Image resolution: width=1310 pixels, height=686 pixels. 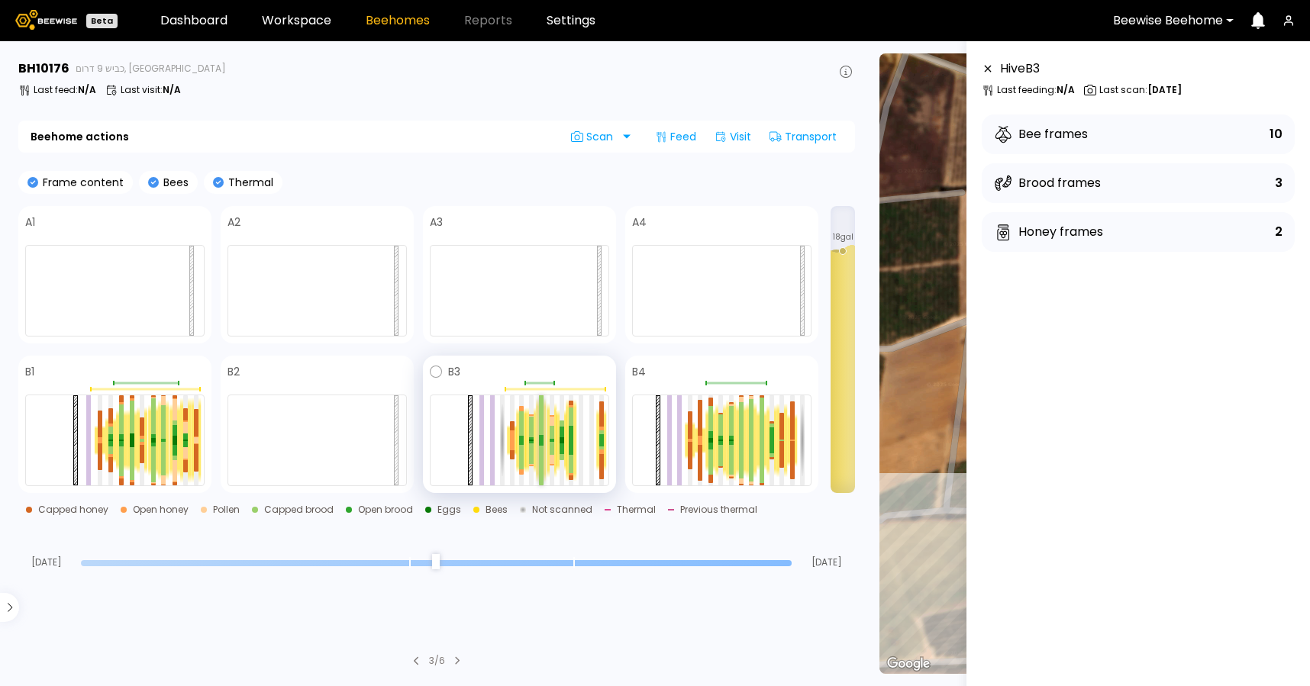 What do you see at coordinates (908, 664) in the screenshot?
I see `img: Google` at bounding box center [908, 664].